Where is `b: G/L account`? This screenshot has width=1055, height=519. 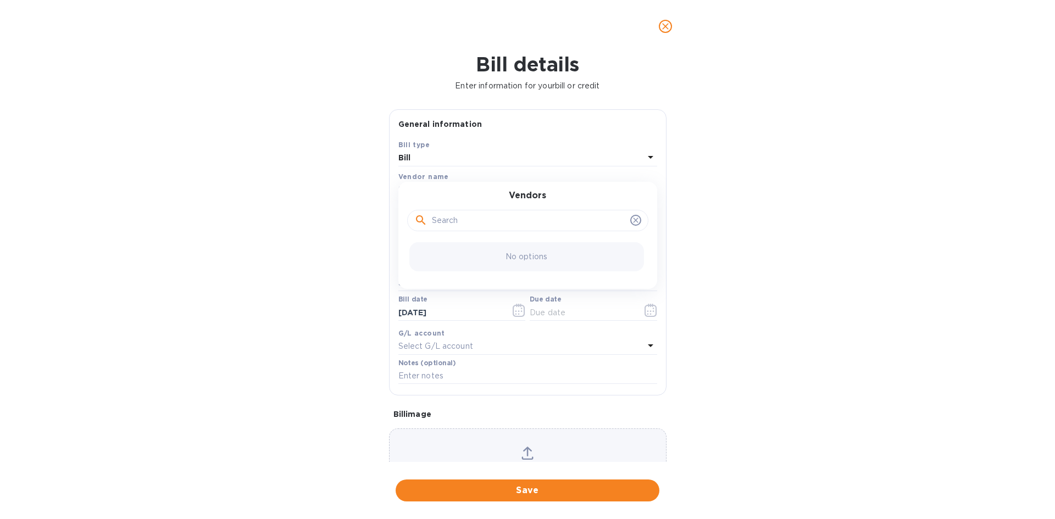
b: G/L account is located at coordinates (421, 333).